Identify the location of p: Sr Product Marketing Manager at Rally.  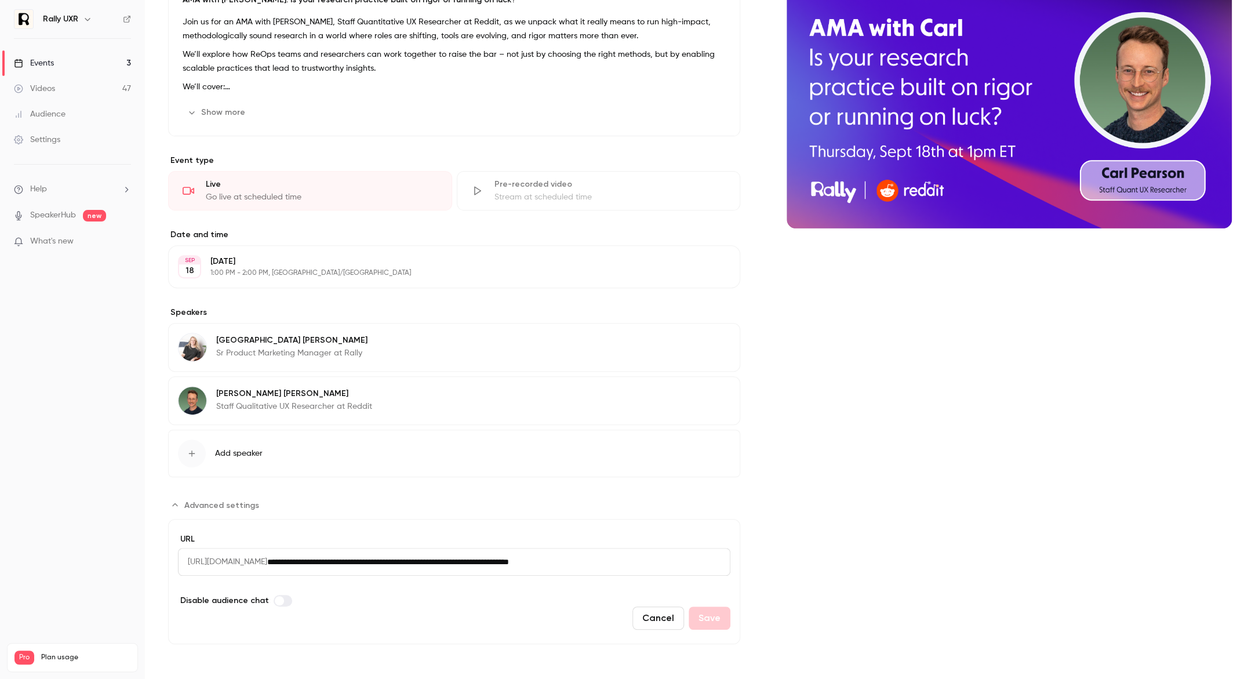
(292, 353).